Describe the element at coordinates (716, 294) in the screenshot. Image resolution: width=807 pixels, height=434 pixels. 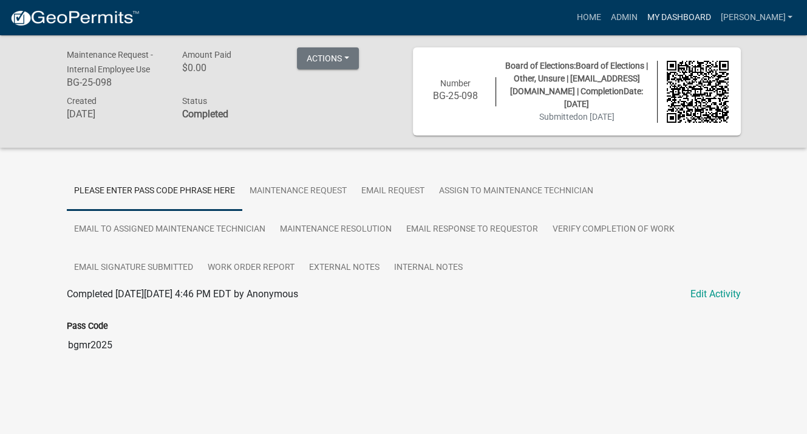
I see `a: Edit Activity` at that location.